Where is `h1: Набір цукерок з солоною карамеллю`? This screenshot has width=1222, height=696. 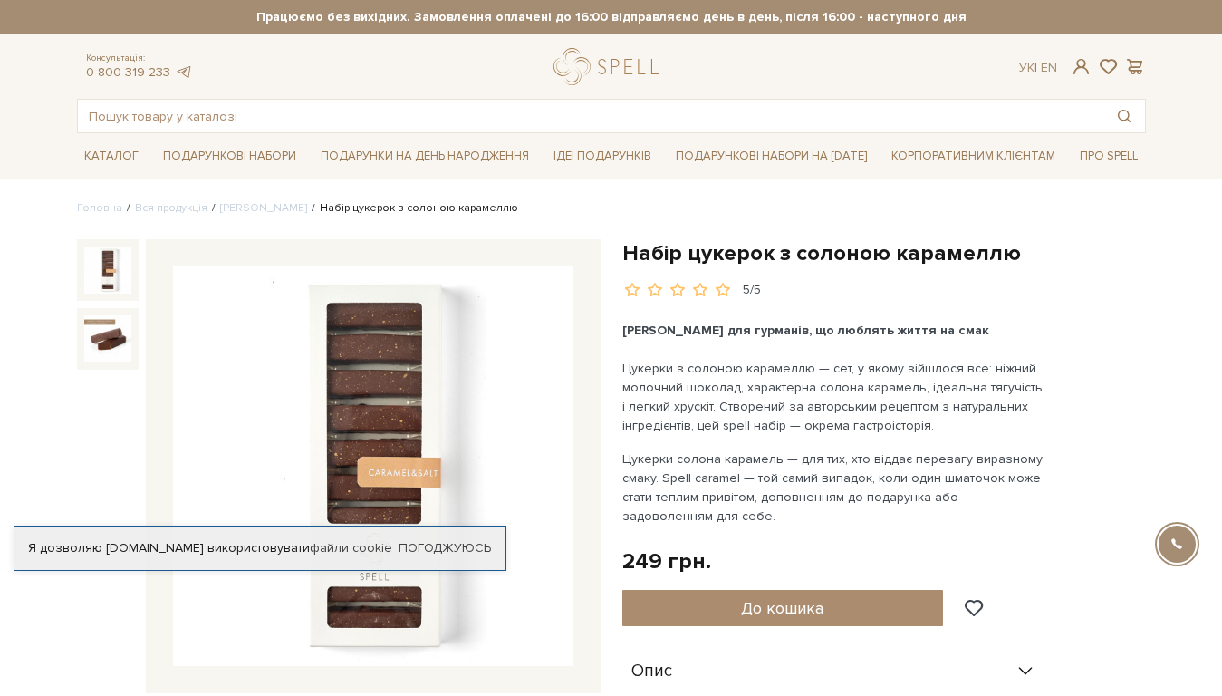
h1: Набір цукерок з солоною карамеллю is located at coordinates (884, 253).